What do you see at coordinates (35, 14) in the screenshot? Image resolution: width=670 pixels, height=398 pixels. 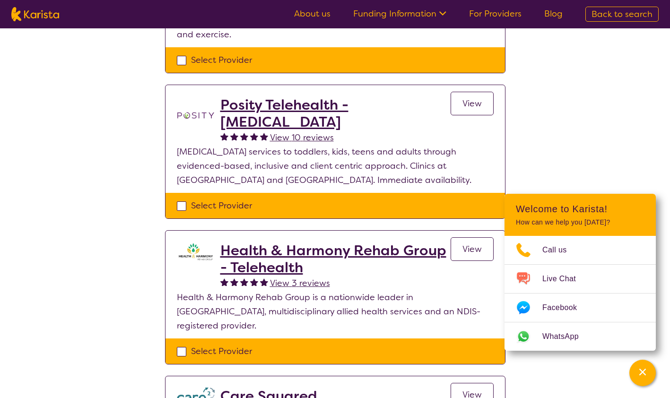 I see `img: Karista logo` at bounding box center [35, 14].